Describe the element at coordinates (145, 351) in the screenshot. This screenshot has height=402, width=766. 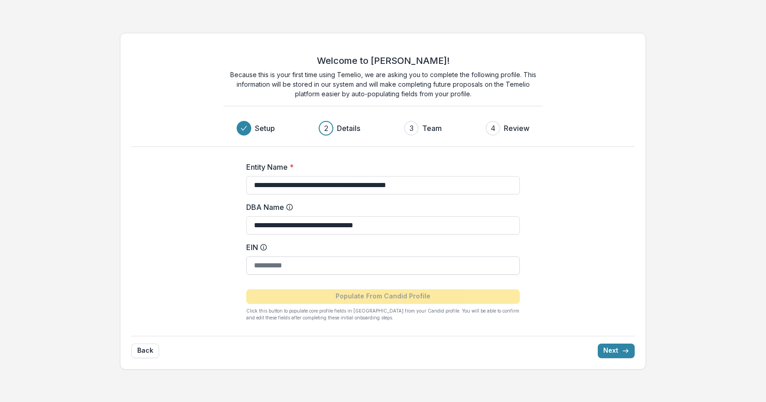
I see `button: Back` at that location.